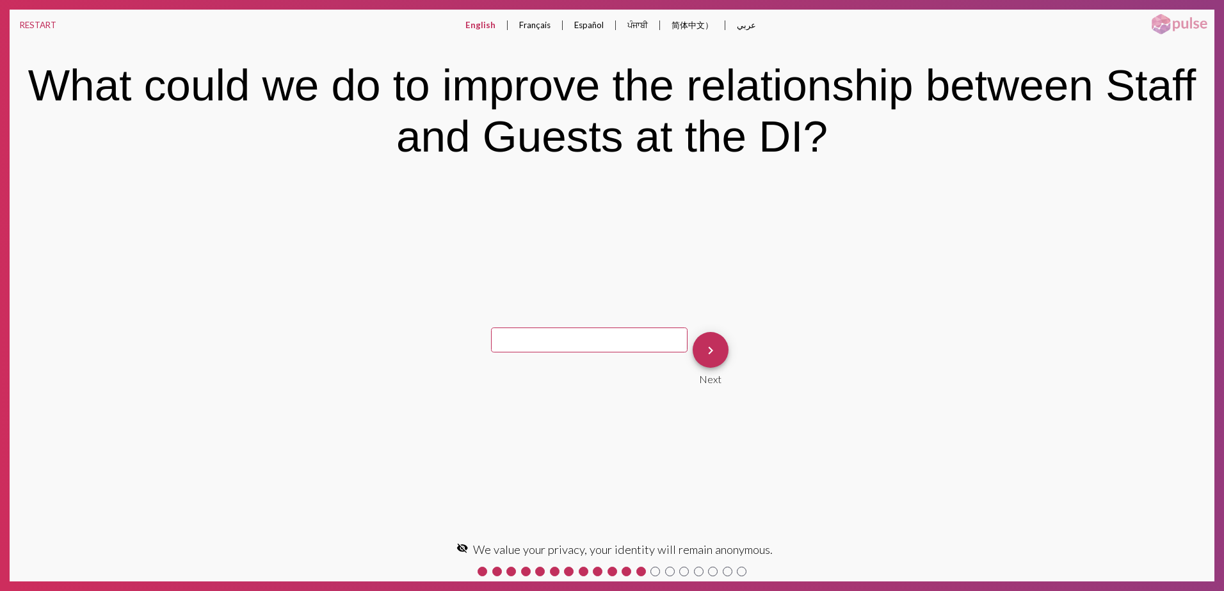 The image size is (1224, 591). I want to click on mat-icon: visibility_off, so click(462, 548).